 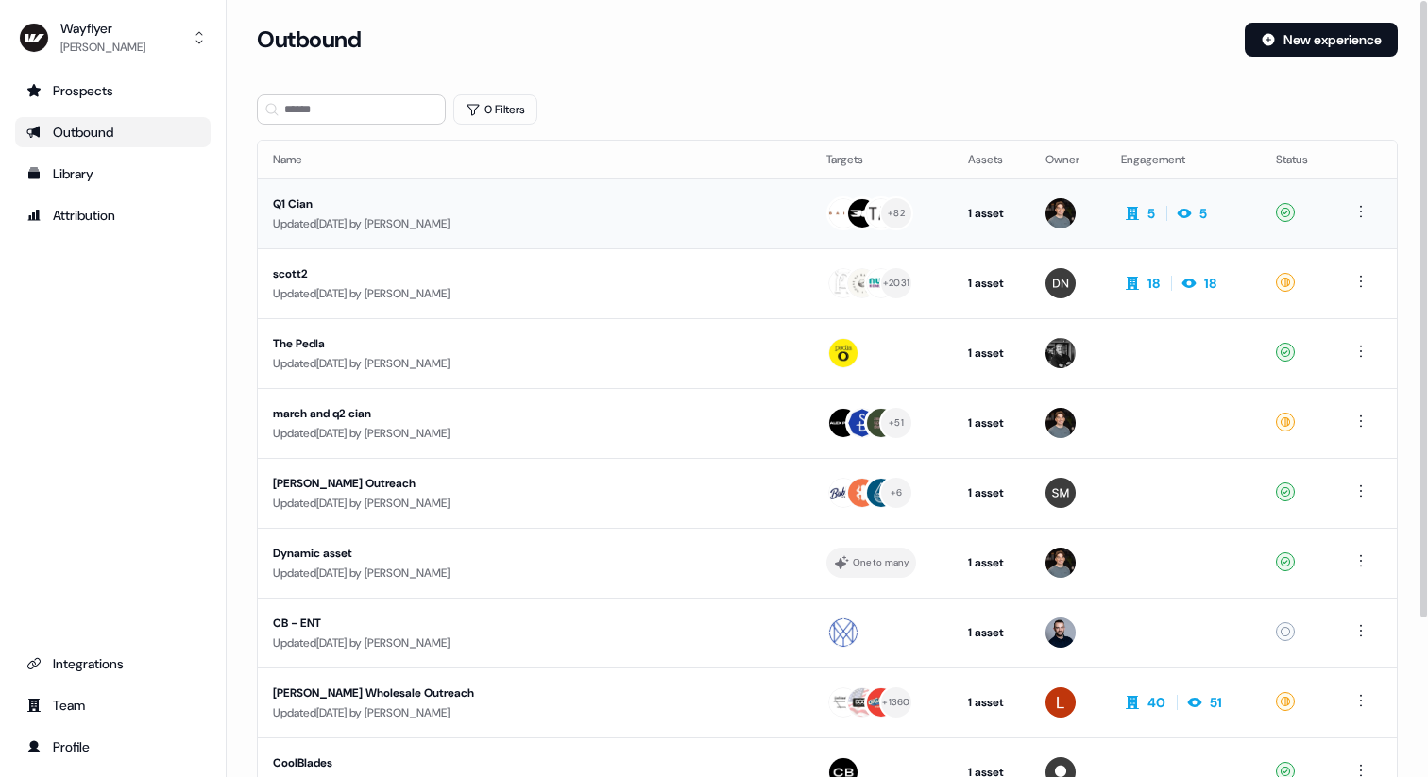 What do you see at coordinates (1068, 160) in the screenshot?
I see `th: Owner` at bounding box center [1068, 160].